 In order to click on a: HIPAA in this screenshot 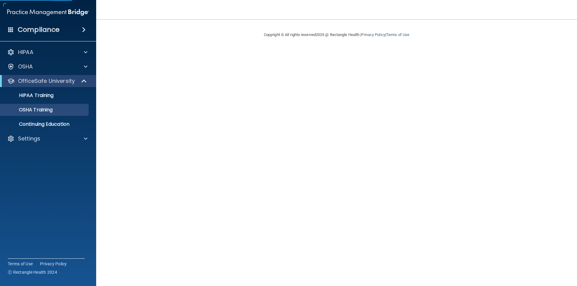, I will do `click(47, 52)`.